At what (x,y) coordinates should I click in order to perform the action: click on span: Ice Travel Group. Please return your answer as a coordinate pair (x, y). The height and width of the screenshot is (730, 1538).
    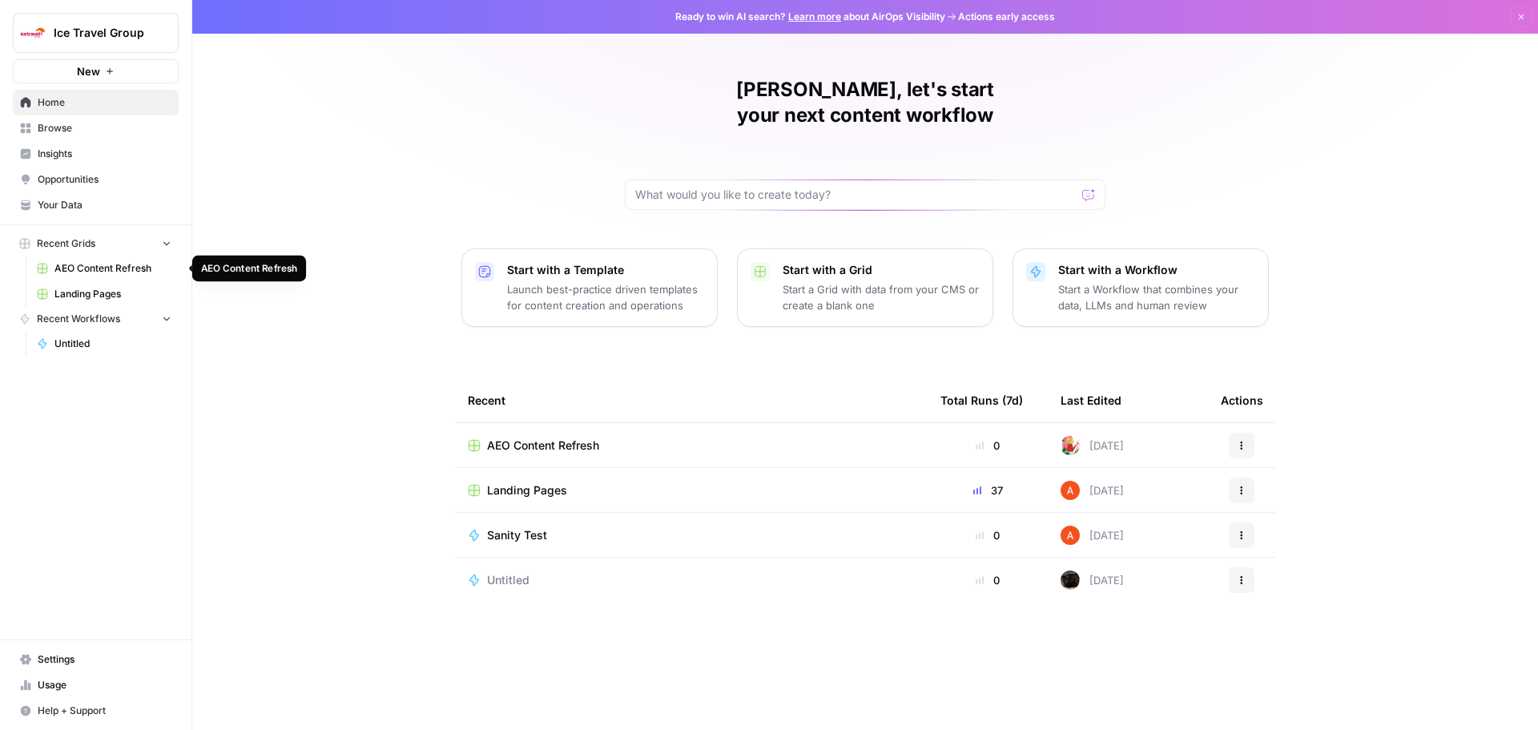
    Looking at the image, I should click on (102, 33).